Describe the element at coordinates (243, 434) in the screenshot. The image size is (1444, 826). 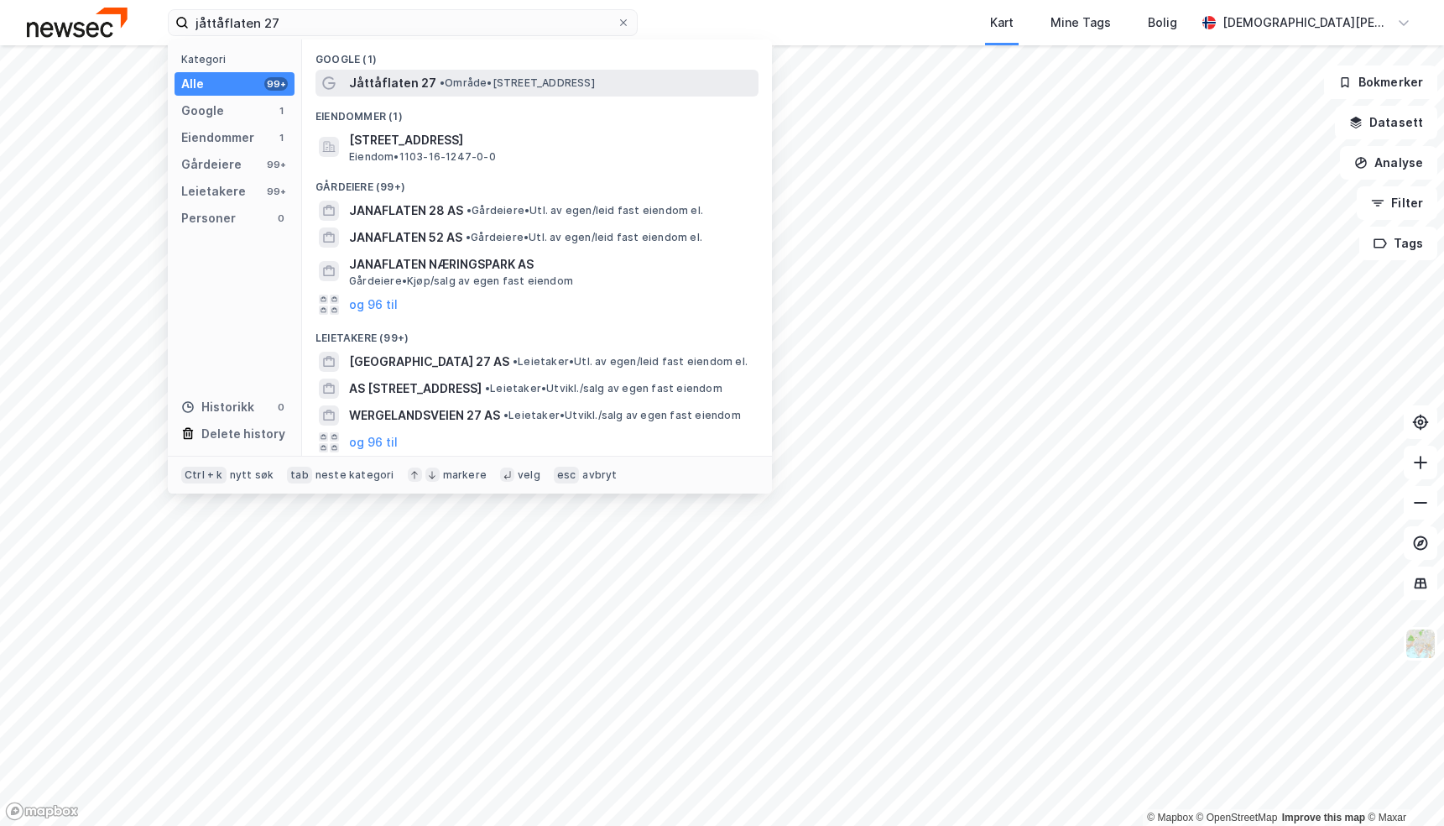
I see `div: Delete history` at that location.